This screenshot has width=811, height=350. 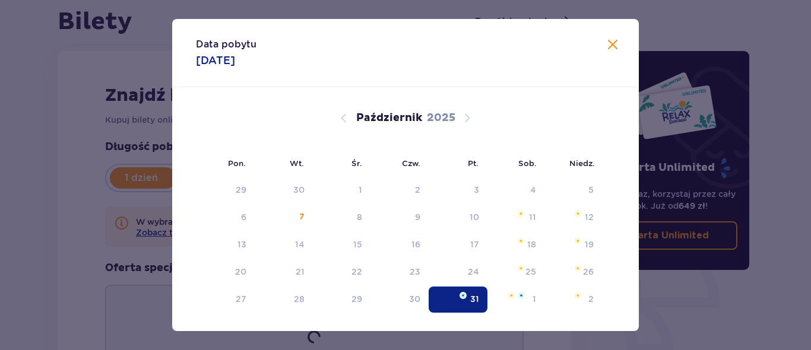 I want to click on button: Następny miesiąc, so click(x=467, y=118).